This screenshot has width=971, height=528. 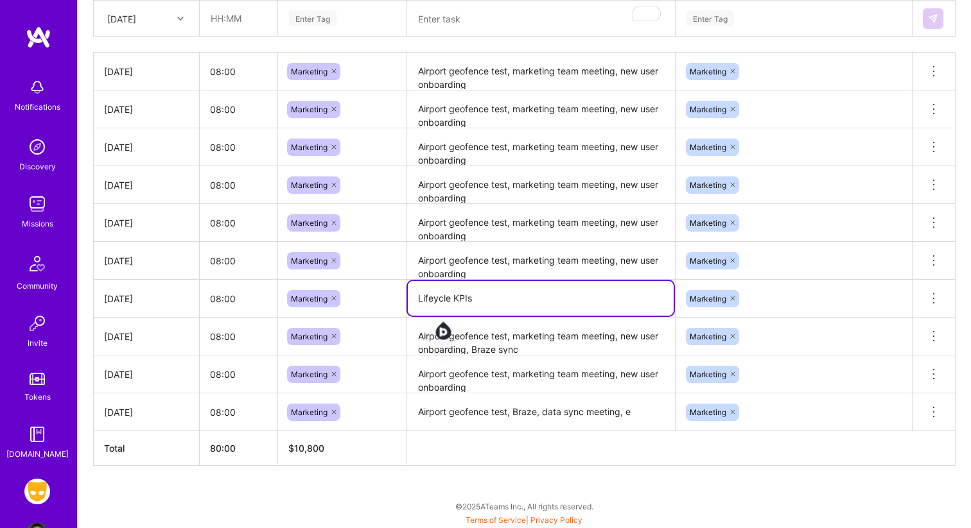 What do you see at coordinates (180, 19) in the screenshot?
I see `i: icon Chevron` at bounding box center [180, 19].